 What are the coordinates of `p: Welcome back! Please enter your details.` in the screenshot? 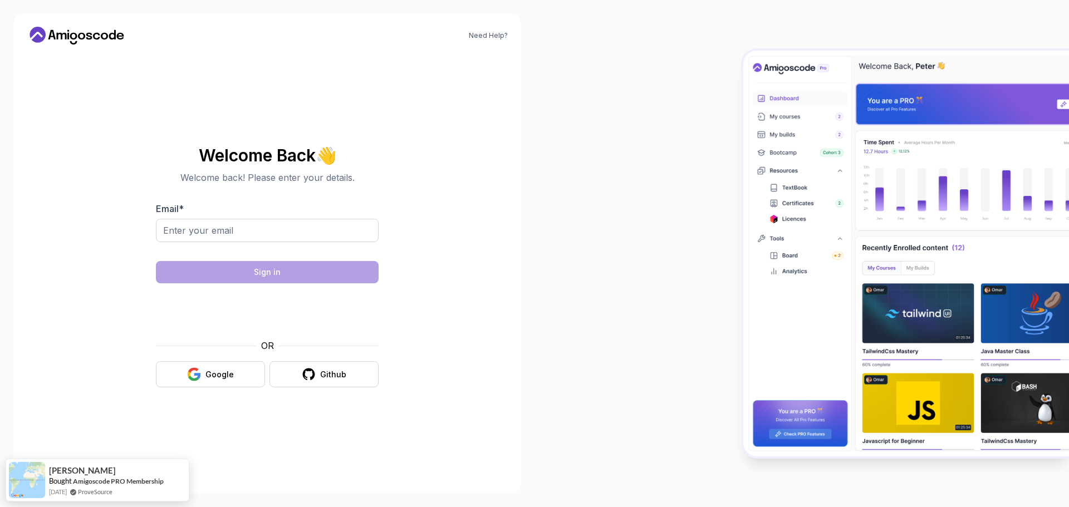 It's located at (267, 178).